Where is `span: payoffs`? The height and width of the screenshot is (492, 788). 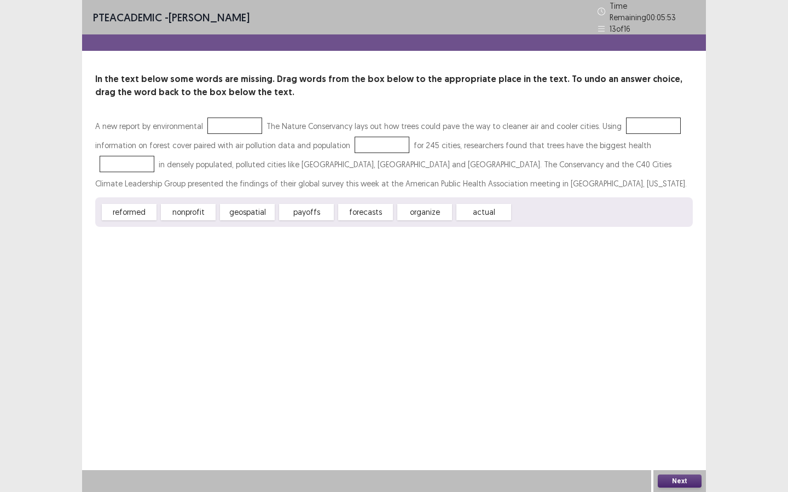
span: payoffs is located at coordinates (306, 212).